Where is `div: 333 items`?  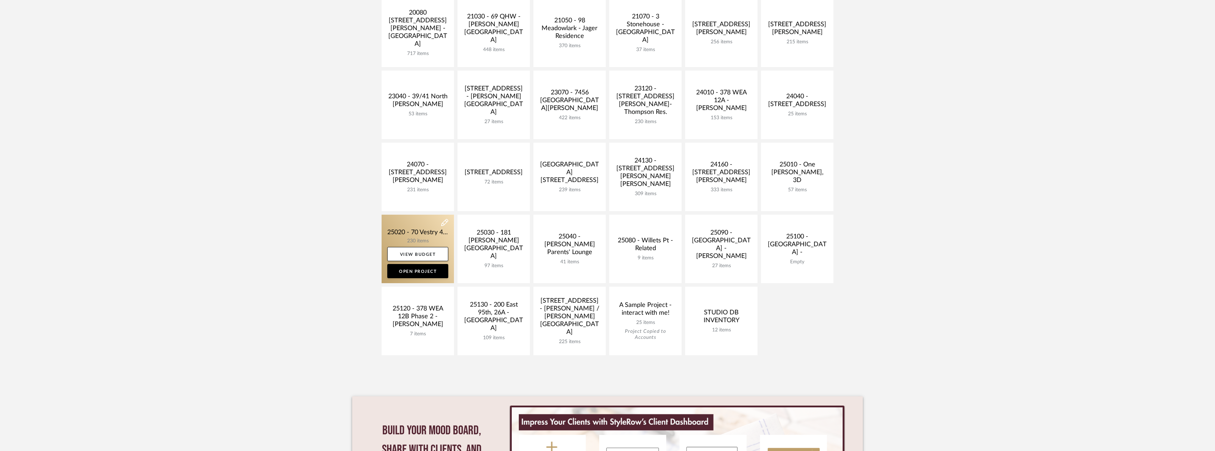
div: 333 items is located at coordinates (721, 190).